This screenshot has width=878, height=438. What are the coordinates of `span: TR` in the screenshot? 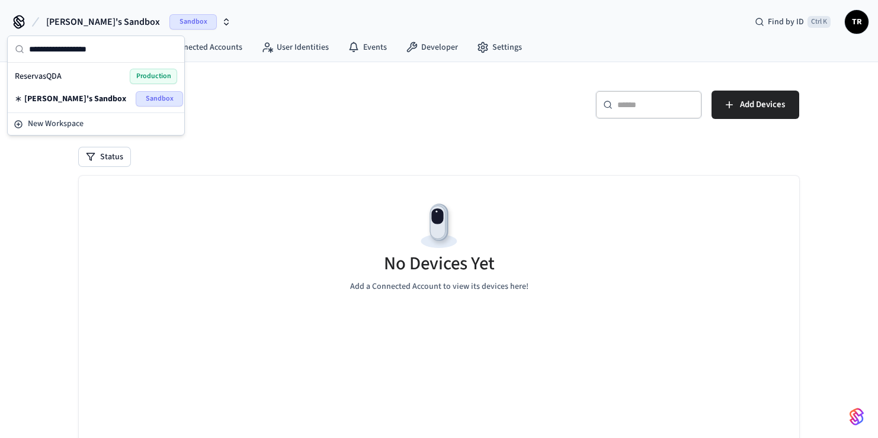 It's located at (856, 22).